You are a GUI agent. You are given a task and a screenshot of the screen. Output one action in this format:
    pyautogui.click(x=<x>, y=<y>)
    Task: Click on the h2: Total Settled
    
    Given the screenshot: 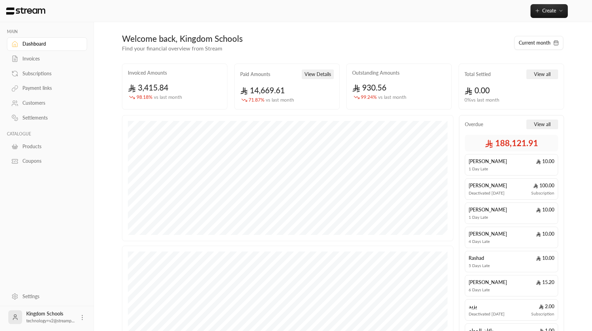 What is the action you would take?
    pyautogui.click(x=477, y=74)
    